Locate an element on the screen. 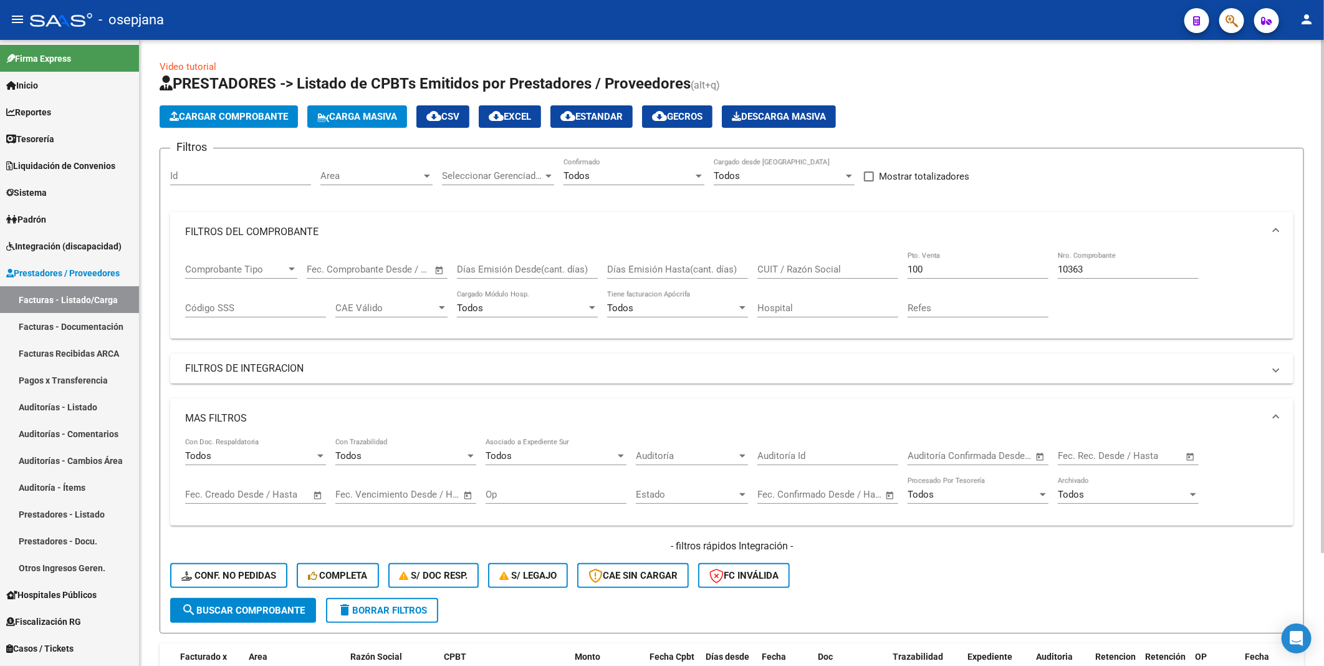 The image size is (1324, 666). span: Razón Social is located at coordinates (376, 656).